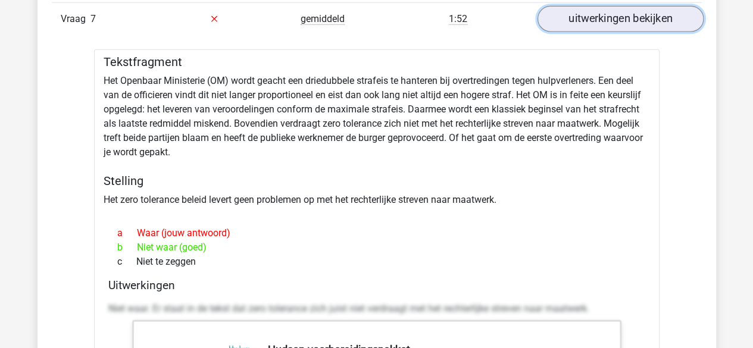  Describe the element at coordinates (127, 262) in the screenshot. I see `span: c` at that location.